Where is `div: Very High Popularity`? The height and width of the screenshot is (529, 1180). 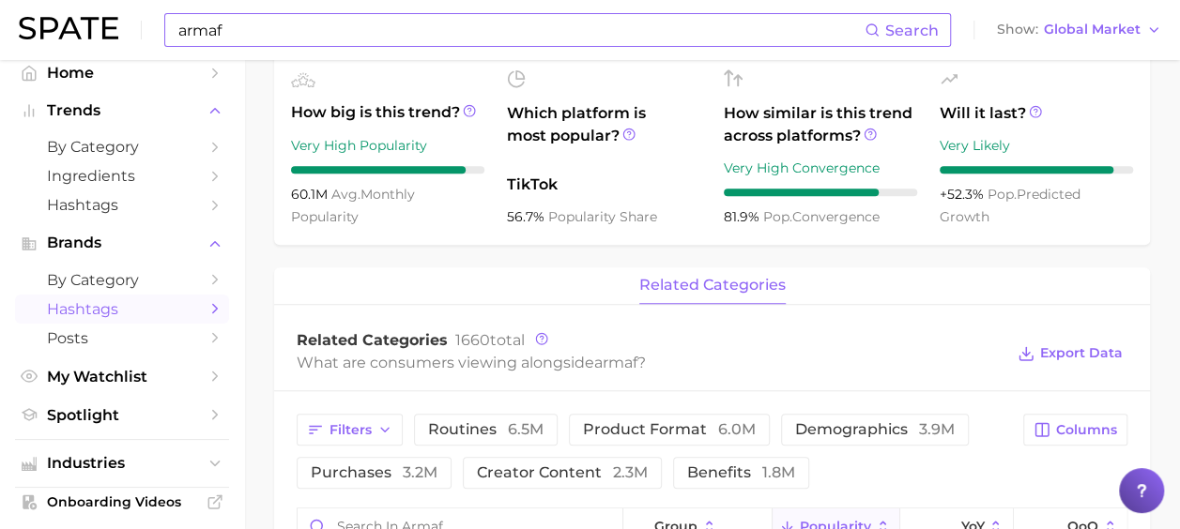 div: Very High Popularity is located at coordinates (388, 145).